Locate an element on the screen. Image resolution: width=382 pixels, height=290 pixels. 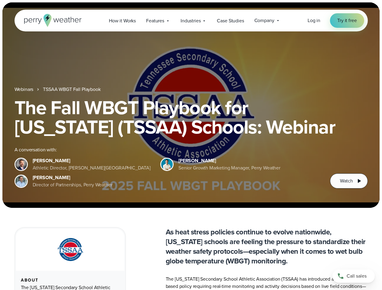
span: Try it free is located at coordinates (347, 21).